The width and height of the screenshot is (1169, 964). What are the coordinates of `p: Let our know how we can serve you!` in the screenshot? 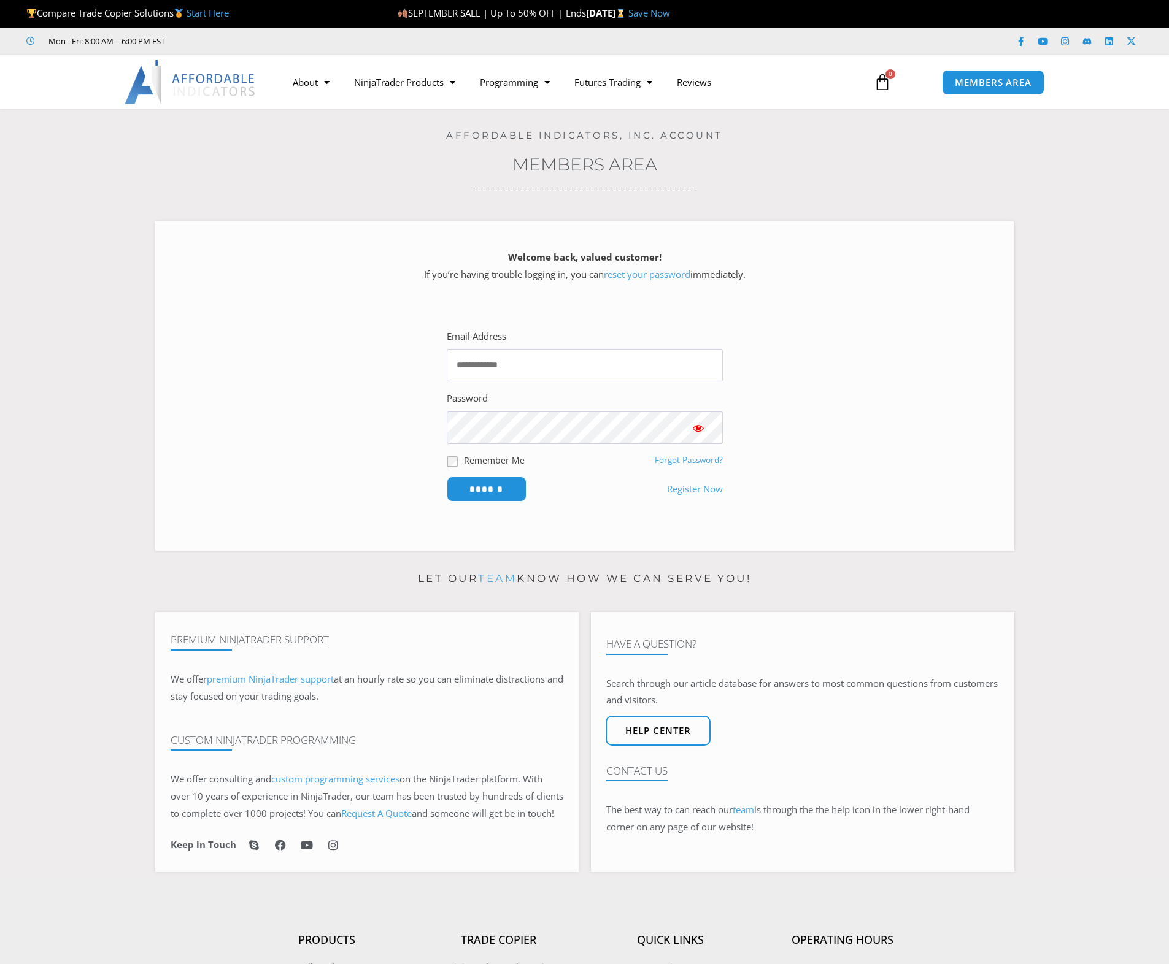 It's located at (585, 579).